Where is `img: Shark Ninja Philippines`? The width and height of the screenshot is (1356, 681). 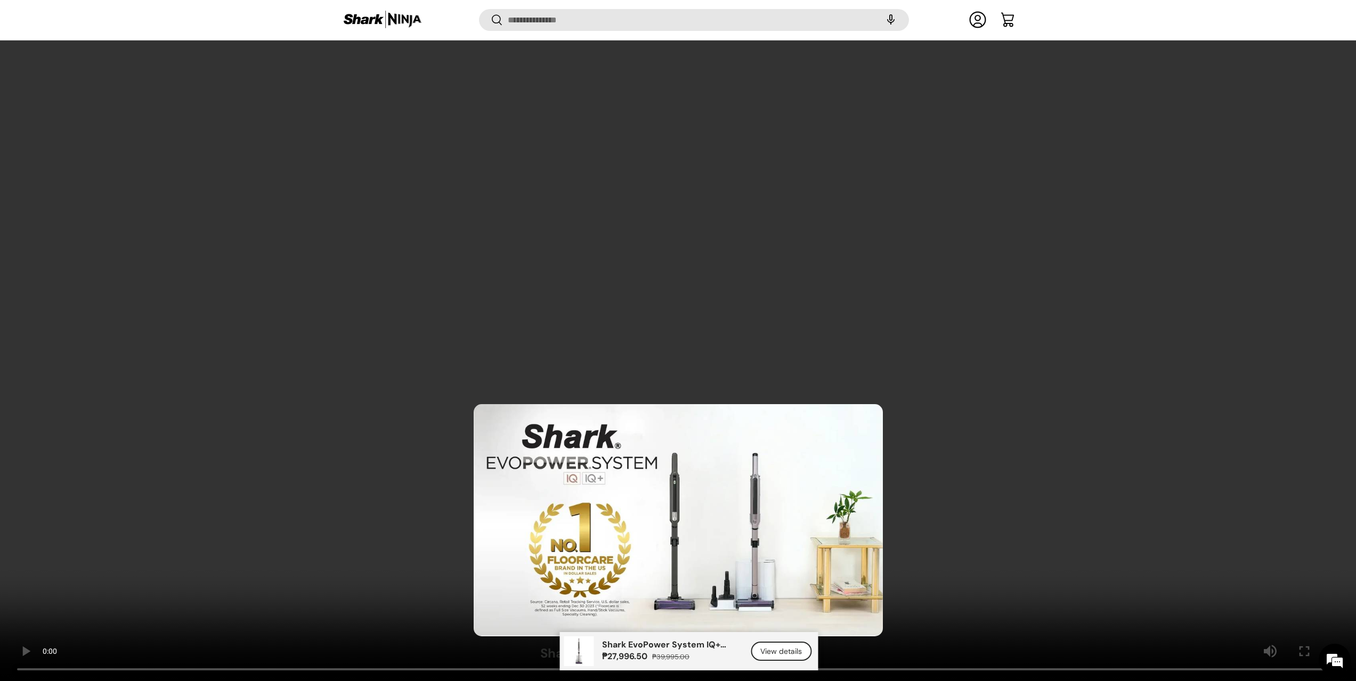
img: Shark Ninja Philippines is located at coordinates (383, 20).